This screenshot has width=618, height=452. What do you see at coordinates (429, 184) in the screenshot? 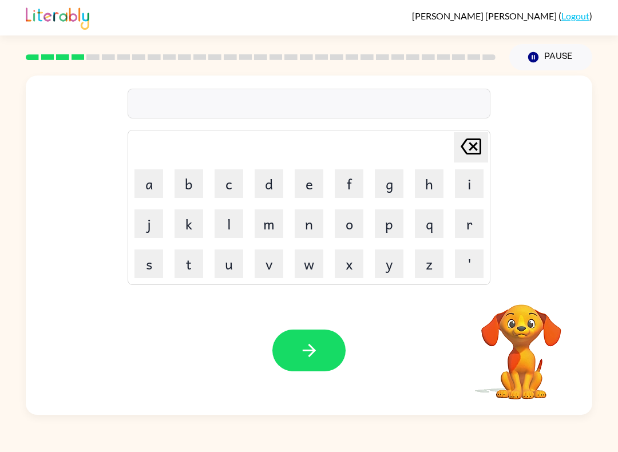
I see `button: h` at bounding box center [429, 184].